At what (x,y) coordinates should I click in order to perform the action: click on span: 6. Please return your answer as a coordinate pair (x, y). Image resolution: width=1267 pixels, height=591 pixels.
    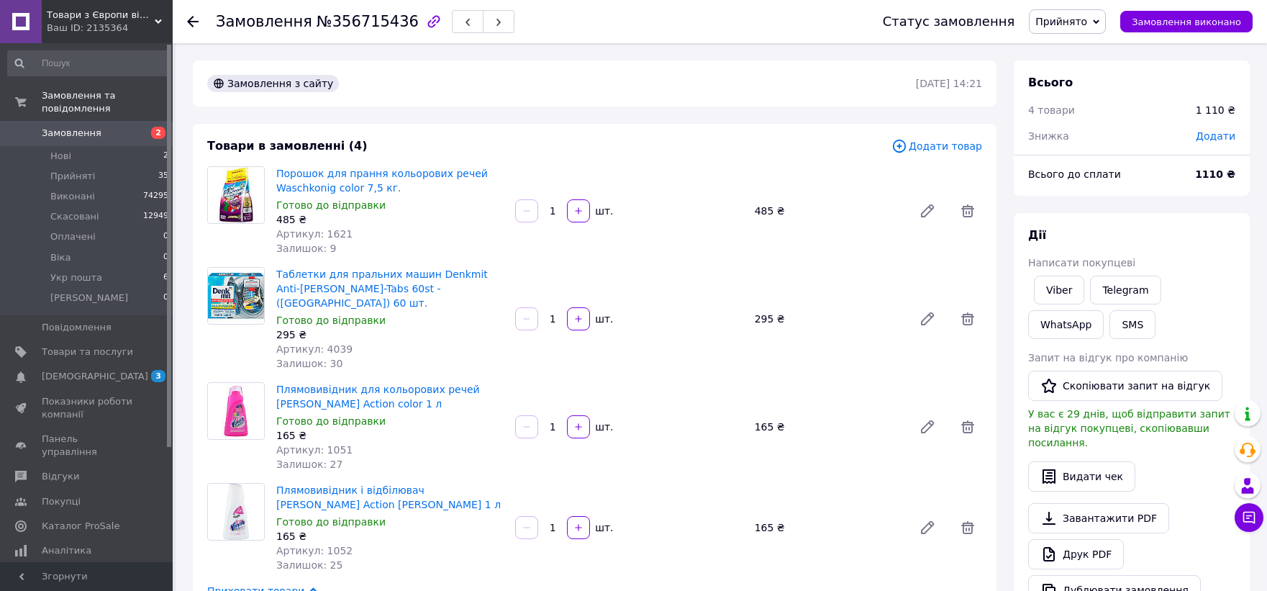
    Looking at the image, I should click on (166, 278).